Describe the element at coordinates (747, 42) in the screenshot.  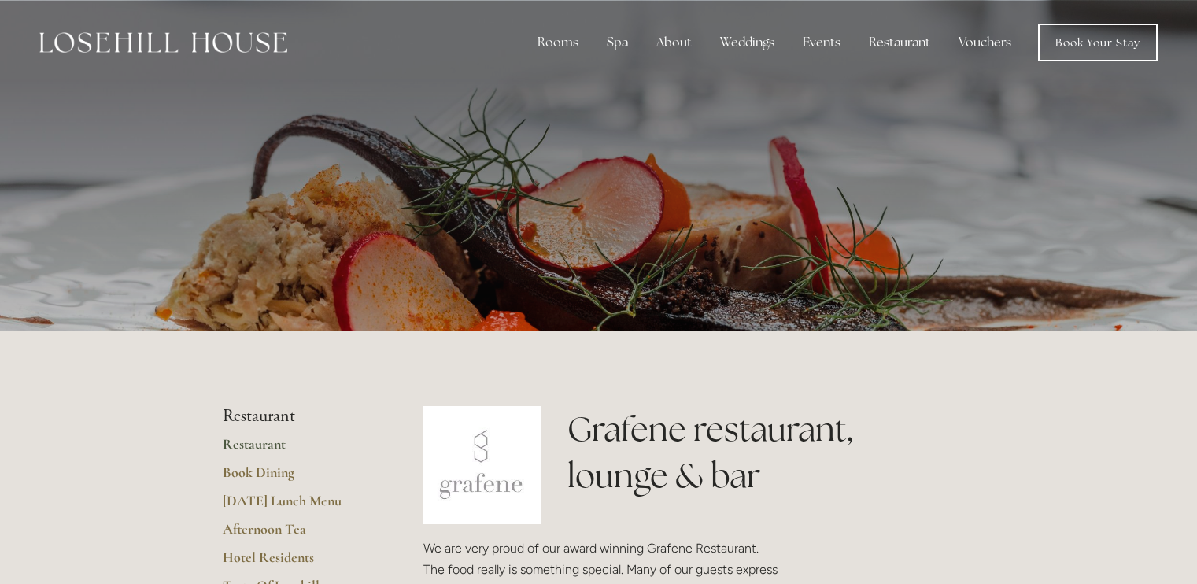
I see `div: Weddings` at that location.